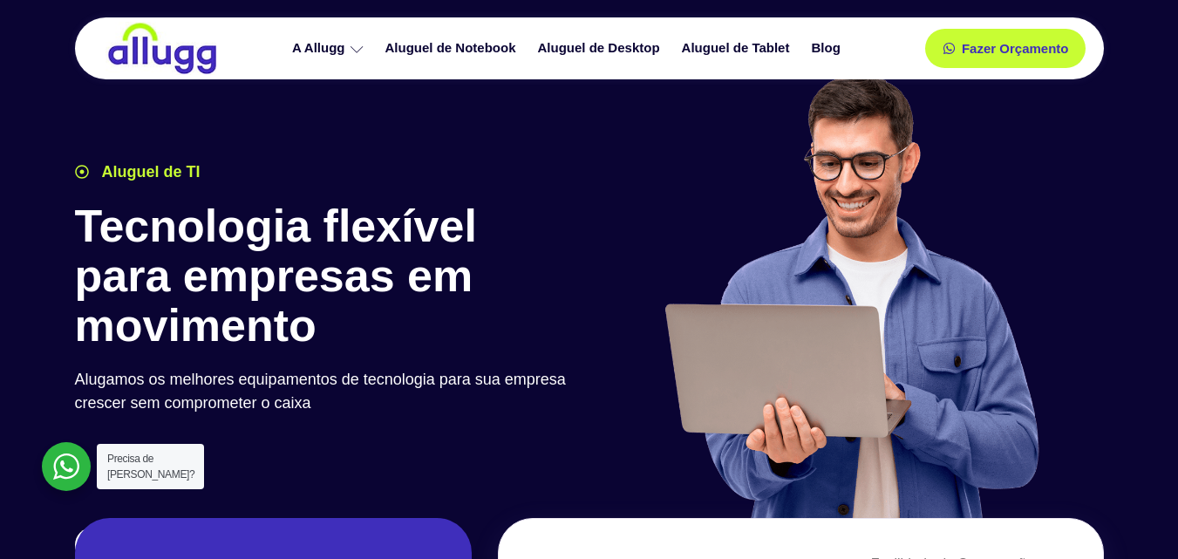 This screenshot has height=559, width=1178. What do you see at coordinates (1015, 48) in the screenshot?
I see `span: Fazer Orçamento` at bounding box center [1015, 48].